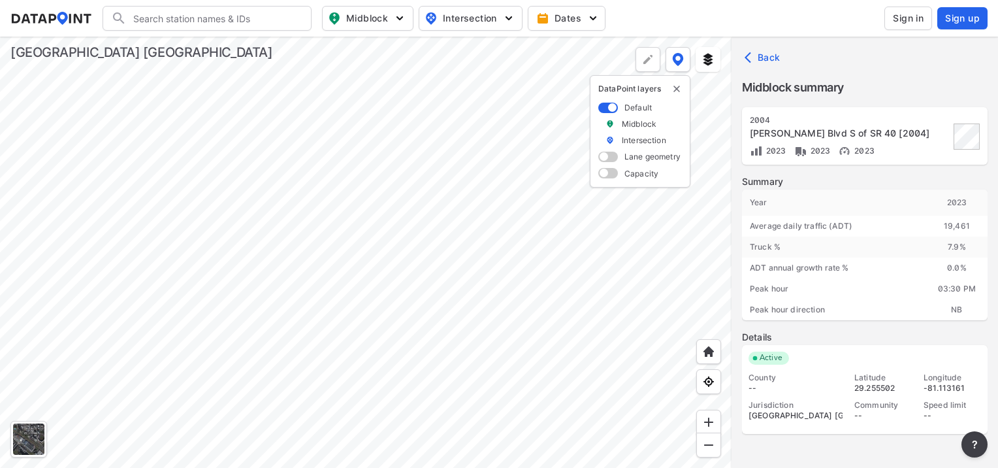  I want to click on img: +Dz8AAAAASUVORK5CYII=, so click(648, 59).